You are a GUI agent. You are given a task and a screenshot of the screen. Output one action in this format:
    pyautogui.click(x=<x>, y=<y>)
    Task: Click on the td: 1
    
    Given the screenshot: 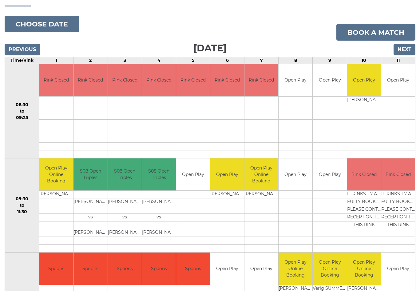 What is the action you would take?
    pyautogui.click(x=56, y=61)
    